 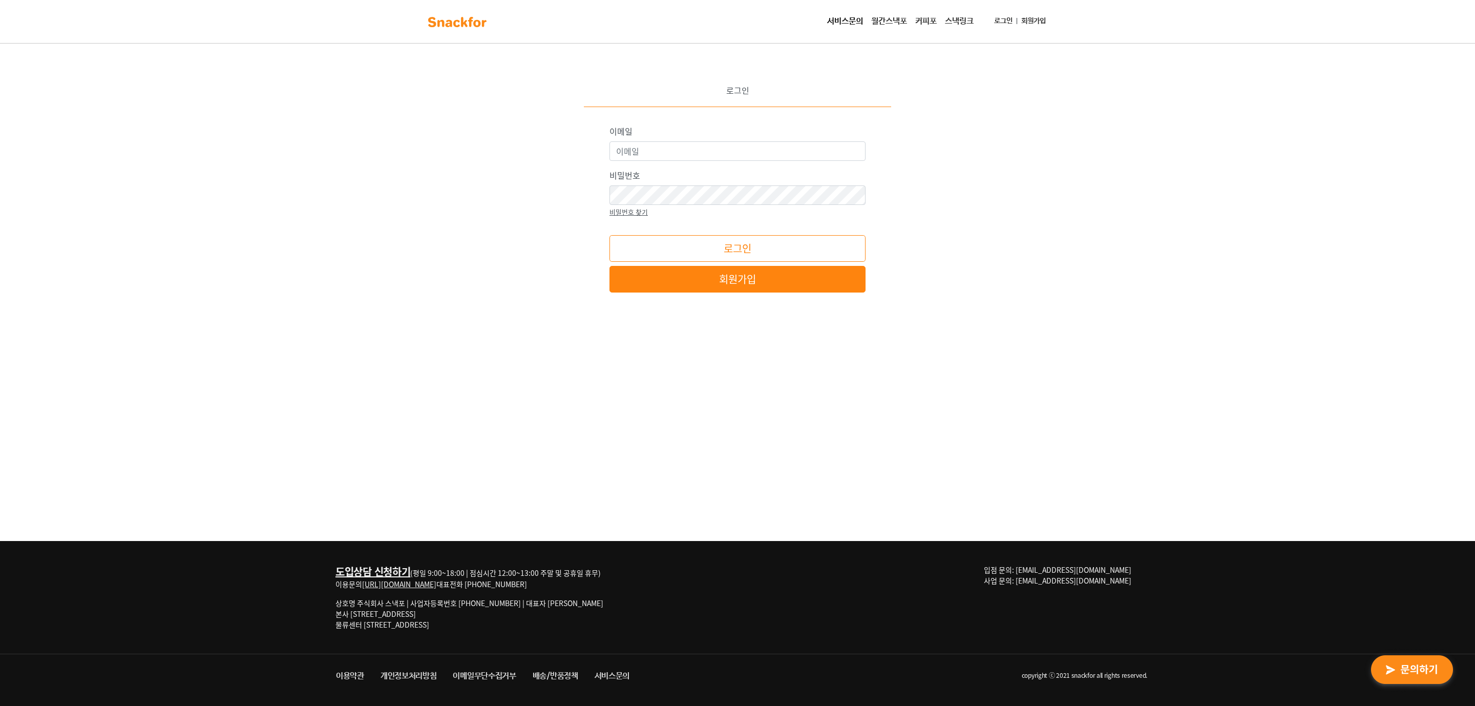 I want to click on label: 비밀번호, so click(x=625, y=175).